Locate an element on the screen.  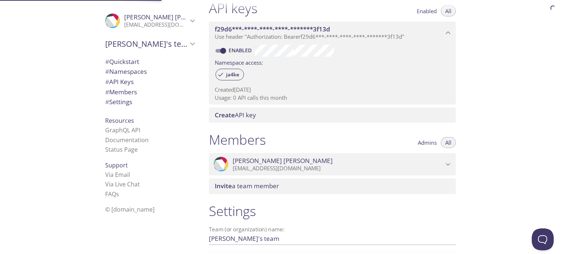
h1: Settings is located at coordinates (332, 211).